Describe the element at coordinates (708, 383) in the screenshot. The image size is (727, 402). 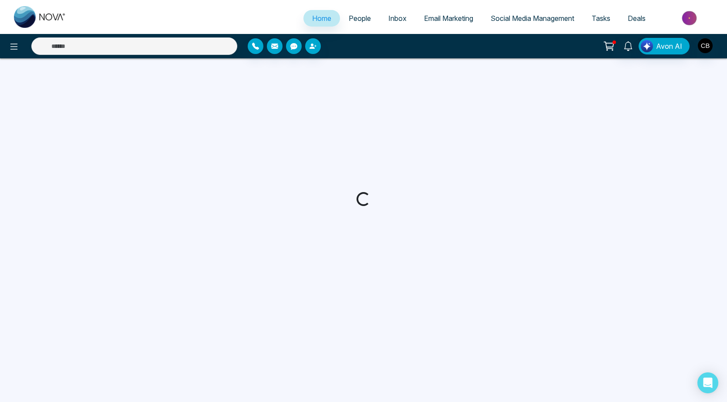
I see `div: Open Intercom Messenger` at that location.